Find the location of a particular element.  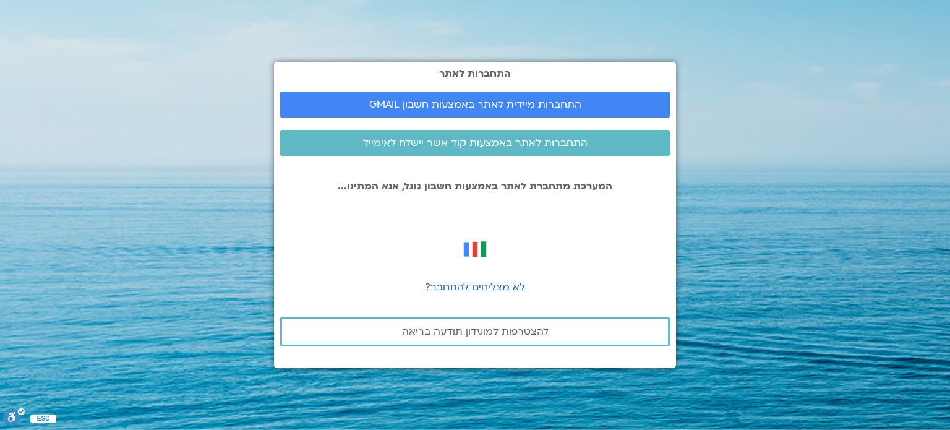

a: התחברות מיידית לאתר באמצעות חשבון GMAIL is located at coordinates (475, 105).